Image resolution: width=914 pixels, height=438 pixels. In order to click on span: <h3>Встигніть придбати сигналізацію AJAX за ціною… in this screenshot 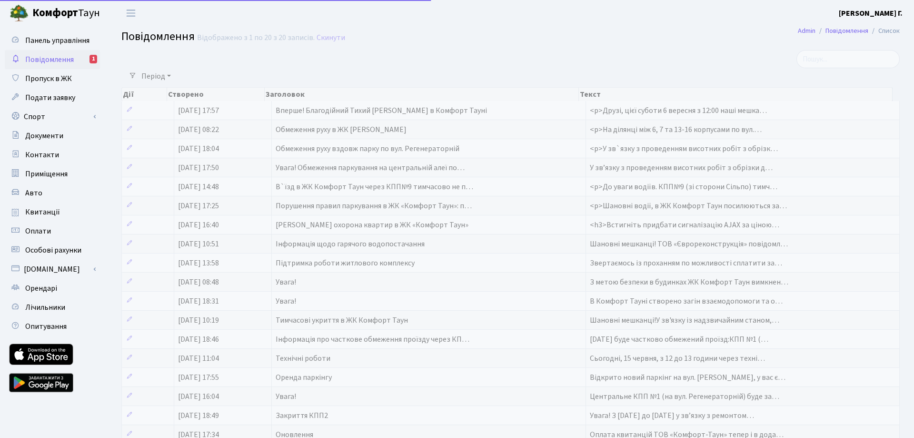, I will do `click(685, 225)`.